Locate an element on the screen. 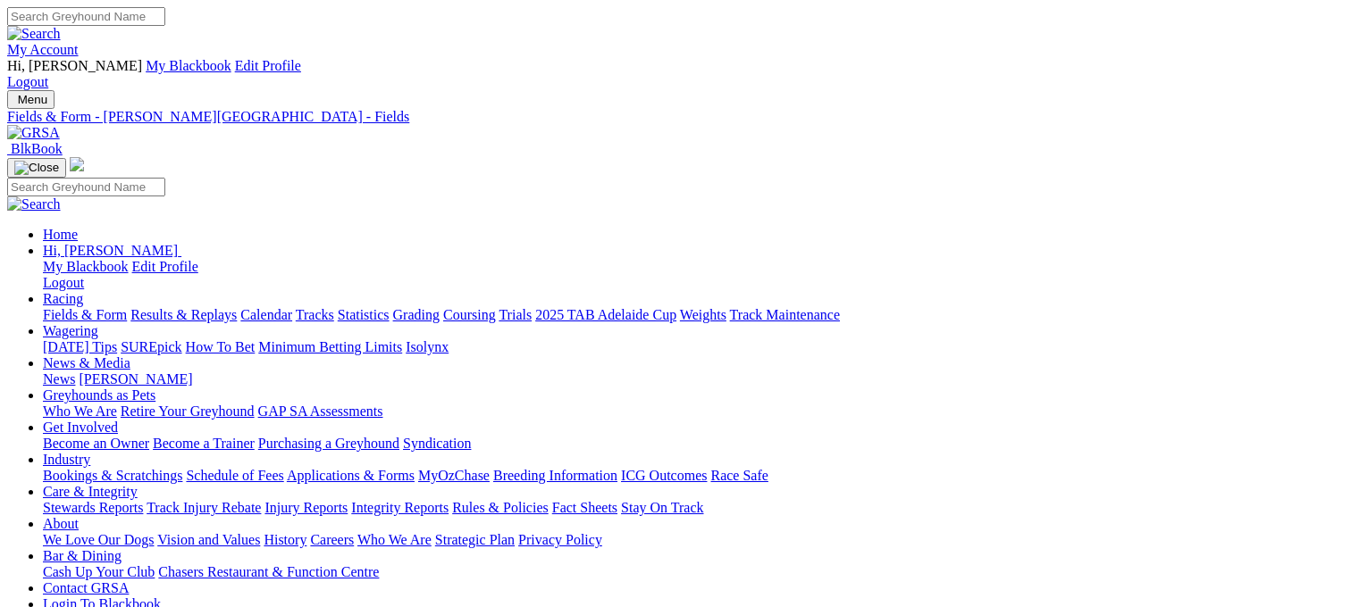  a: Injury Reports is located at coordinates (306, 507).